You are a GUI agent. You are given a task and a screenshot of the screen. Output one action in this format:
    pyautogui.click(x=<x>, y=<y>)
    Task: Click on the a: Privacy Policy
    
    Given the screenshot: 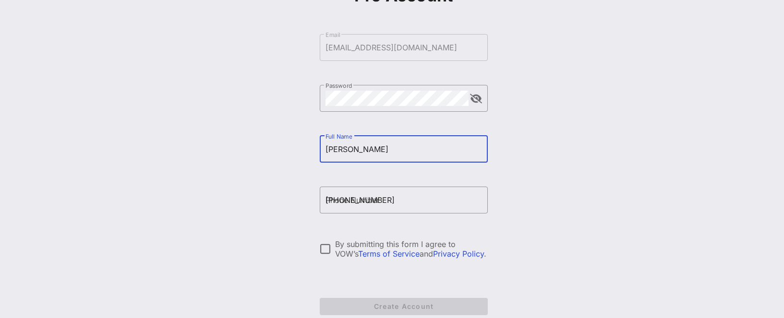 What is the action you would take?
    pyautogui.click(x=459, y=254)
    